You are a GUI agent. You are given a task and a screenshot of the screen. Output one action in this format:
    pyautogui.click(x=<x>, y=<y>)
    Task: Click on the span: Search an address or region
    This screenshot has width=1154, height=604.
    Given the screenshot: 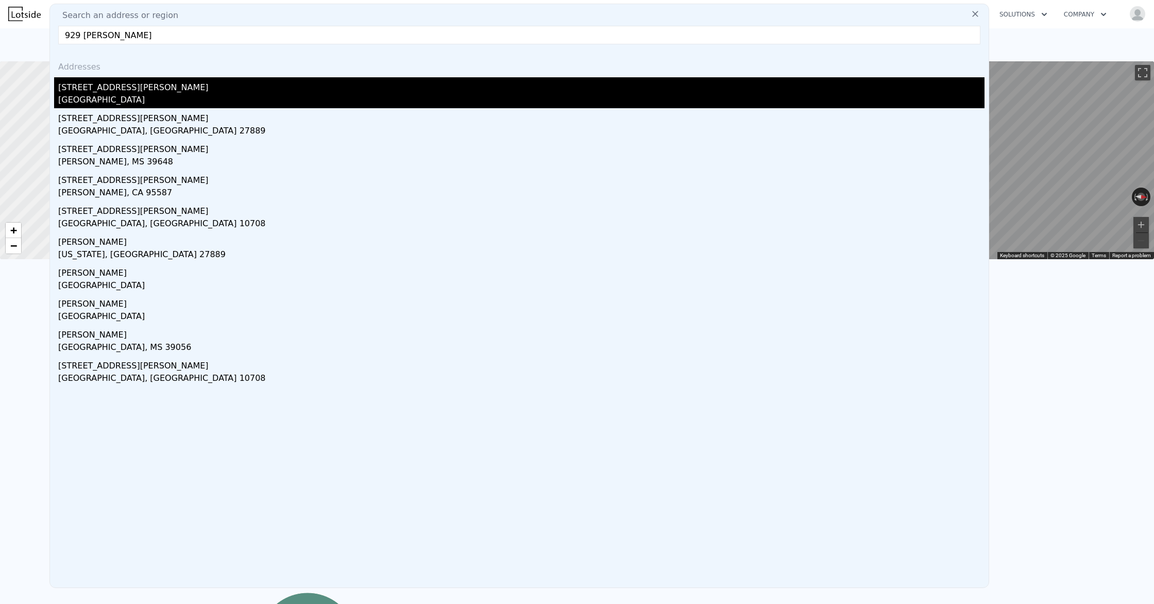 What is the action you would take?
    pyautogui.click(x=116, y=15)
    